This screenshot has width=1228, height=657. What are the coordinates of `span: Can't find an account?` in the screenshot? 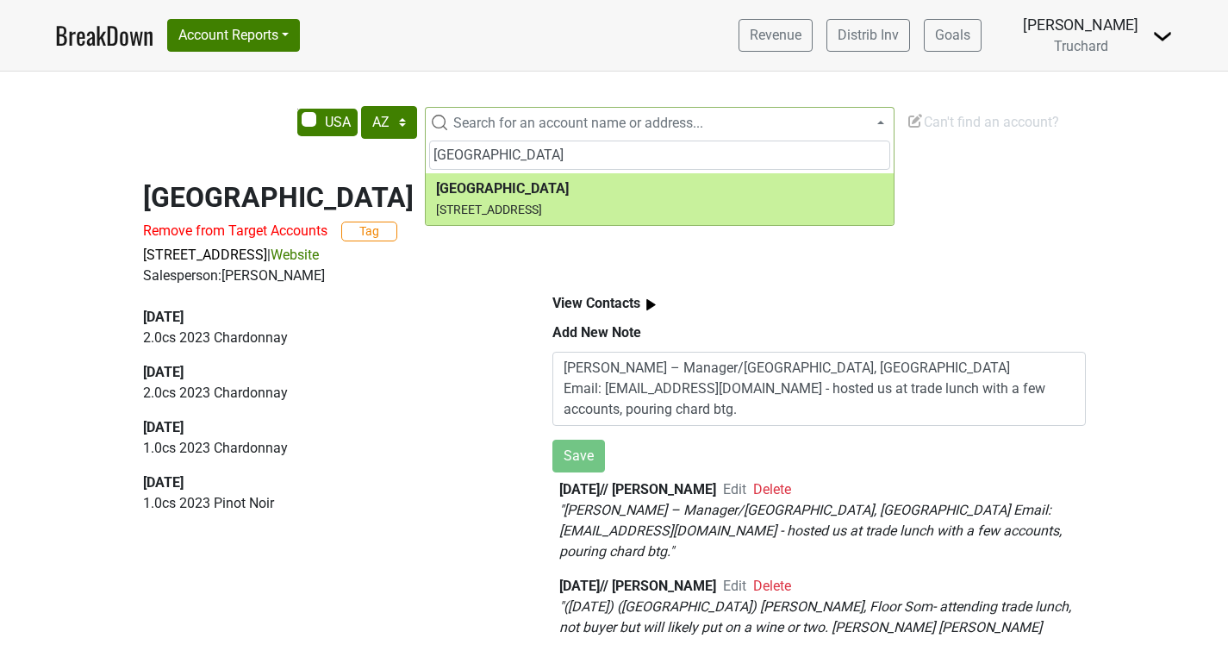 It's located at (982, 121).